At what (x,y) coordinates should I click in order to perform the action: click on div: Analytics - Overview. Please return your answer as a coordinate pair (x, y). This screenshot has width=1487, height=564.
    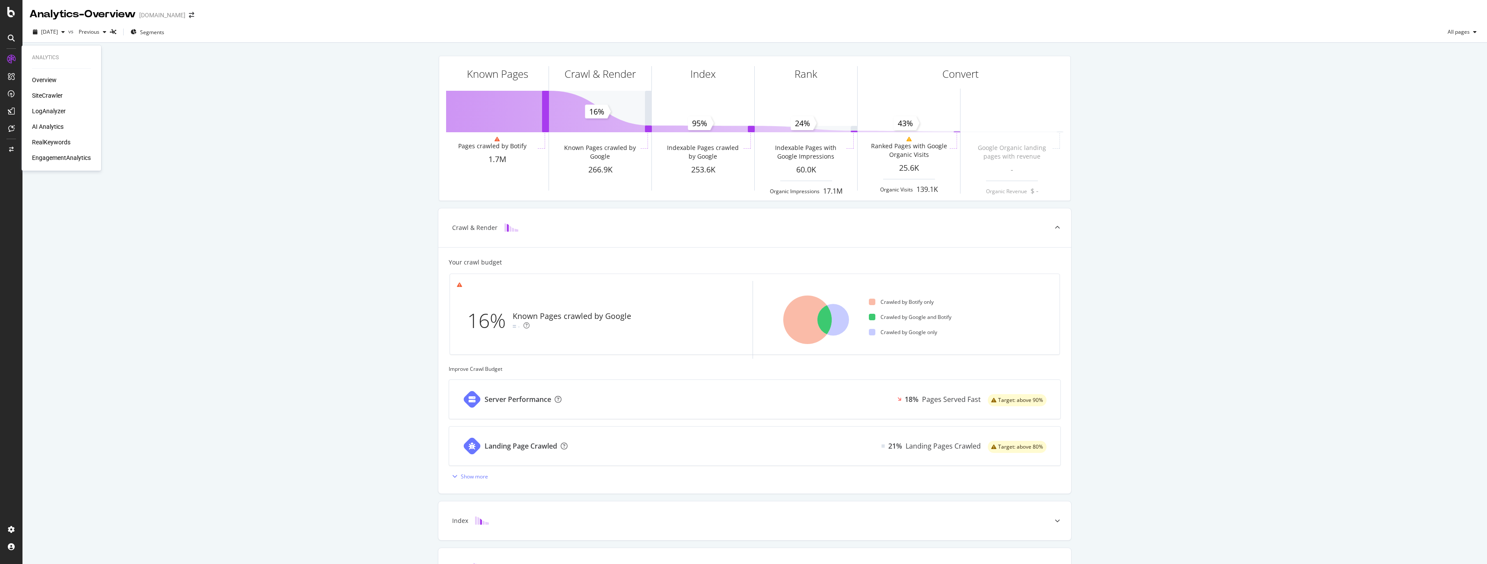
    Looking at the image, I should click on (83, 14).